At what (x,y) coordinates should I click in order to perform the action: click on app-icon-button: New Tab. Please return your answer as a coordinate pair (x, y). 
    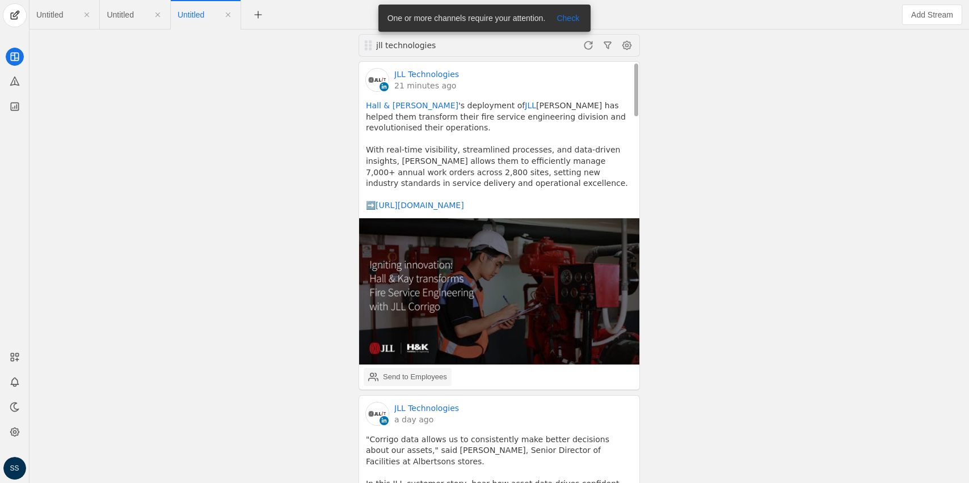
    Looking at the image, I should click on (258, 14).